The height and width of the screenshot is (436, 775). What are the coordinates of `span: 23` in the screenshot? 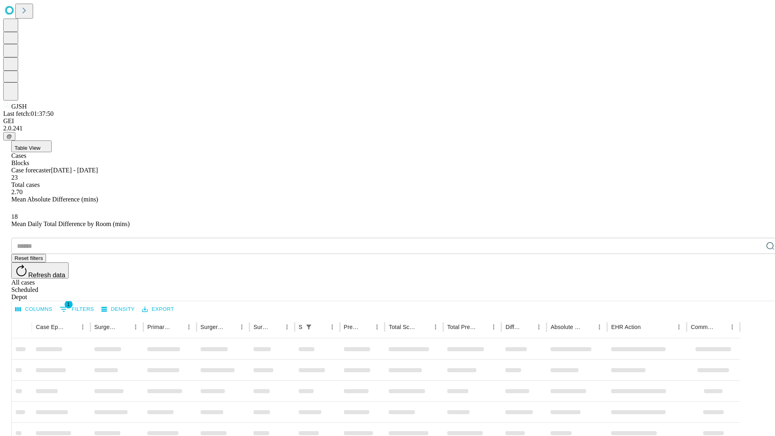 It's located at (15, 177).